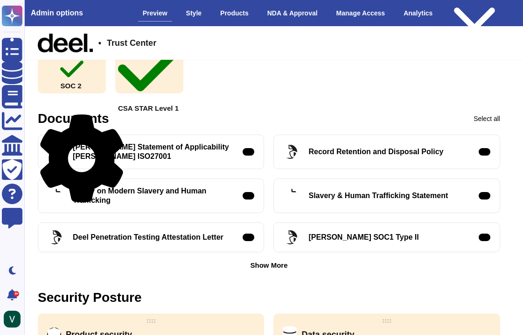  Describe the element at coordinates (293, 13) in the screenshot. I see `div: NDA & Approval` at that location.